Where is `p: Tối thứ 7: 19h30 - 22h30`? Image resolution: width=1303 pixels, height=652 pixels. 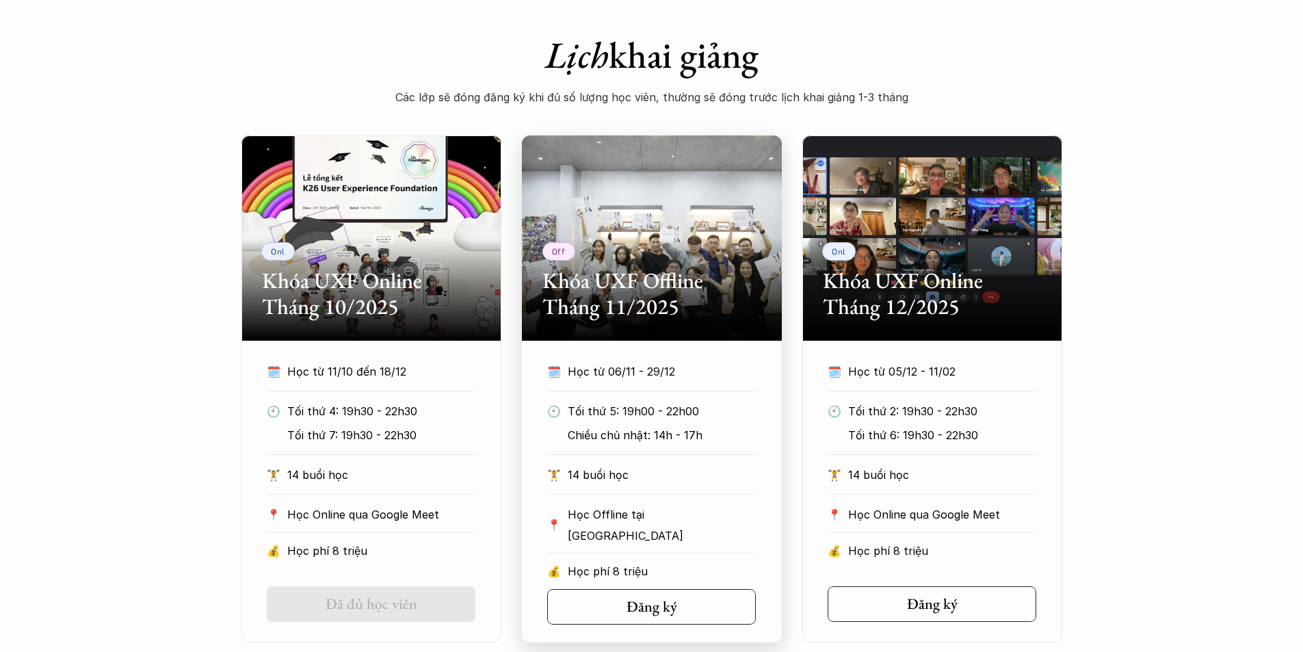
p: Tối thứ 7: 19h30 - 22h30 is located at coordinates (381, 435).